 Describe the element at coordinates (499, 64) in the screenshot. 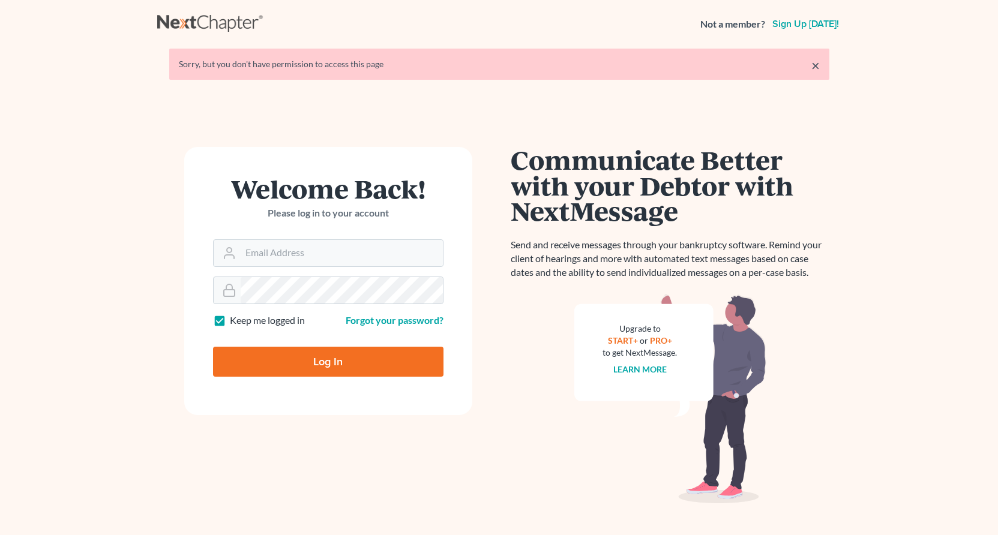

I see `div: Sorry, but you don't have permission to access this page` at that location.